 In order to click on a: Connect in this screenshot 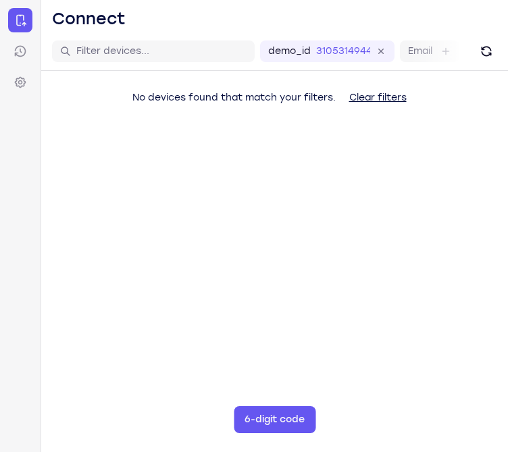, I will do `click(20, 20)`.